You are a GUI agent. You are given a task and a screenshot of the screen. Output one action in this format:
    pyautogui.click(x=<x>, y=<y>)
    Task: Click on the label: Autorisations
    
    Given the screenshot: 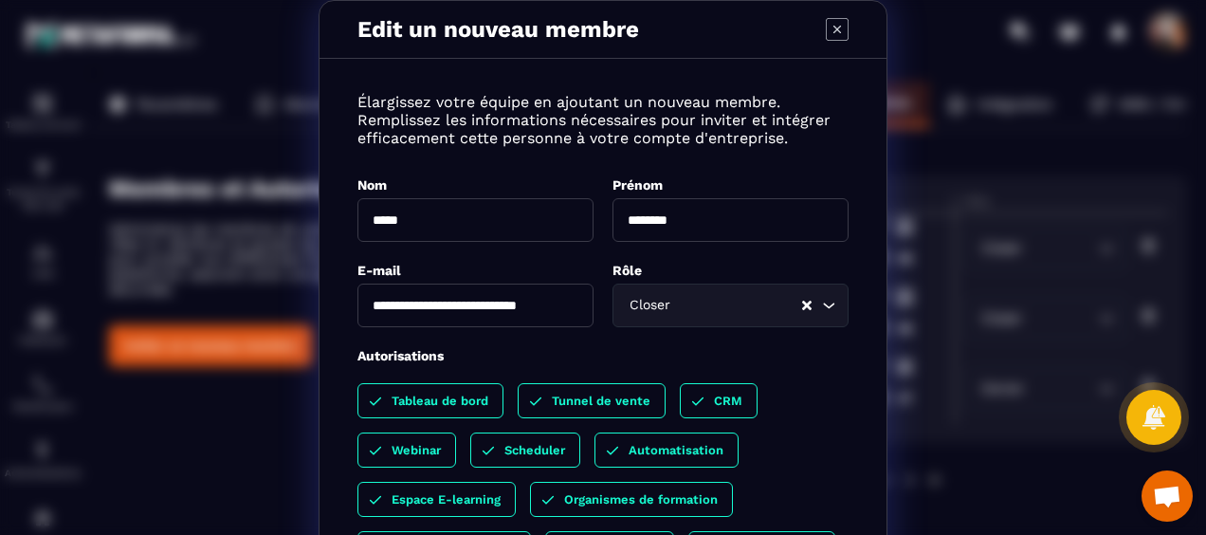 What is the action you would take?
    pyautogui.click(x=400, y=356)
    